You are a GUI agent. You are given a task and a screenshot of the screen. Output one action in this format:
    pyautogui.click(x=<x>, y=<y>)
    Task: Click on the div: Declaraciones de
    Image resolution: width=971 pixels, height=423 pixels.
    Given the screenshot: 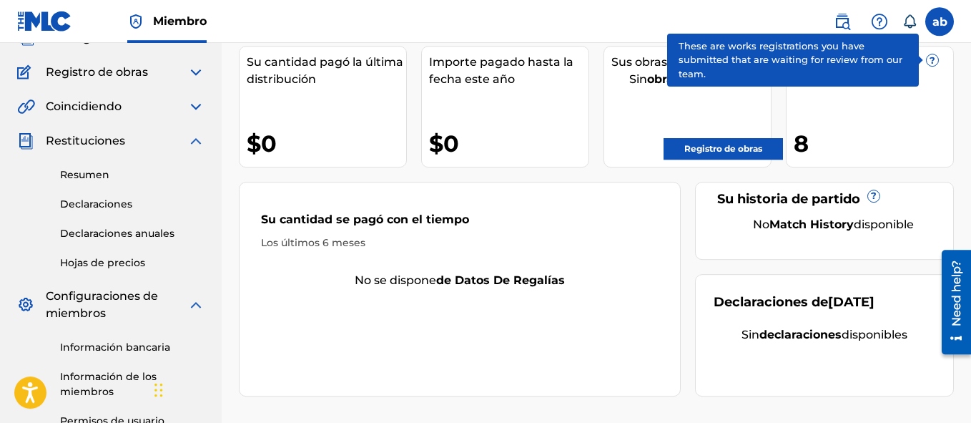 What is the action you would take?
    pyautogui.click(x=794, y=302)
    